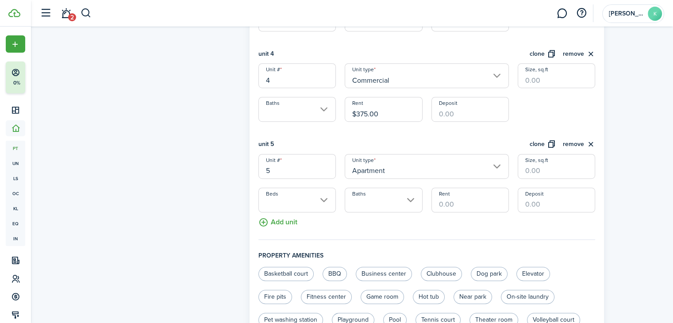 The image size is (673, 323). What do you see at coordinates (15, 178) in the screenshot?
I see `span: ls` at bounding box center [15, 178].